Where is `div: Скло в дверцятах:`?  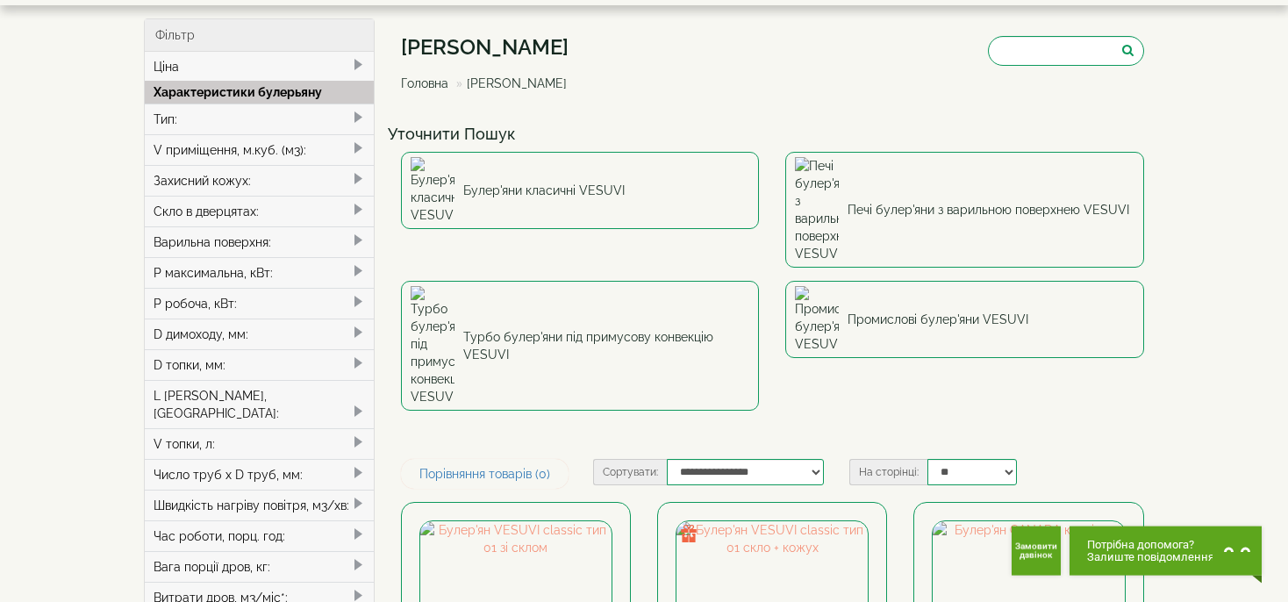 div: Скло в дверцятах: is located at coordinates (259, 211).